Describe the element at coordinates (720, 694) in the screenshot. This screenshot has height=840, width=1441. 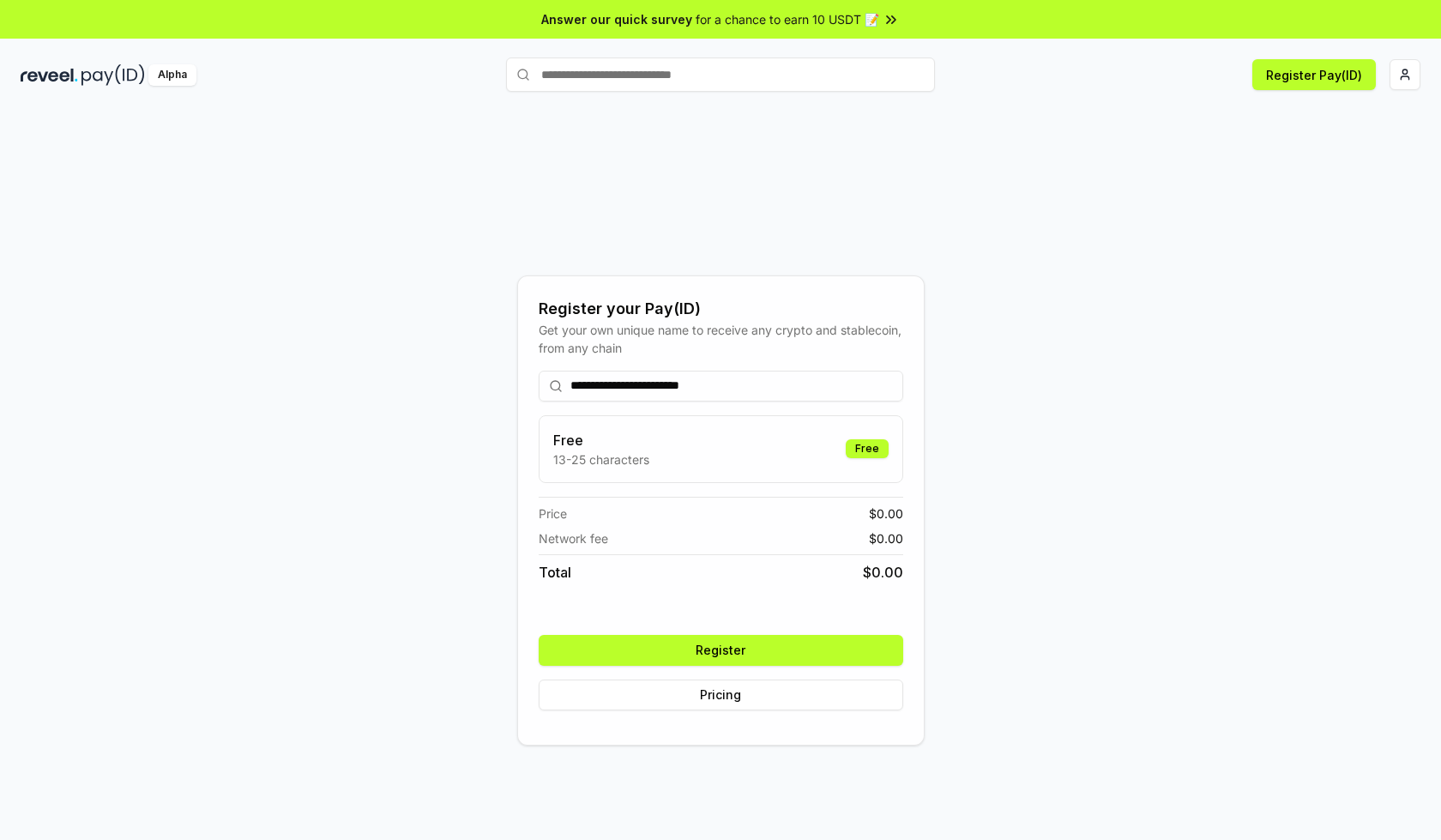
I see `button: Pricing` at that location.